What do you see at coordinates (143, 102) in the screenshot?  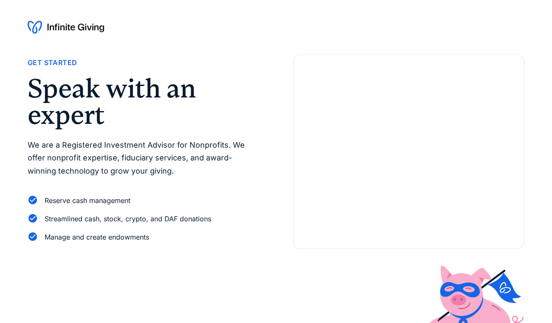 I see `h2: Speak with an expert` at bounding box center [143, 102].